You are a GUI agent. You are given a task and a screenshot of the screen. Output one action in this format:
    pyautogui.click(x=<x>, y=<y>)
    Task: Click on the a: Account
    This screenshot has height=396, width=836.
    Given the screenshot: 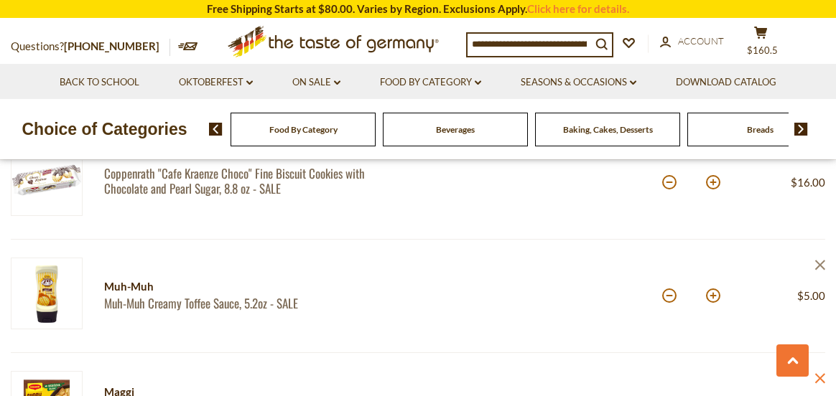 What is the action you would take?
    pyautogui.click(x=691, y=42)
    